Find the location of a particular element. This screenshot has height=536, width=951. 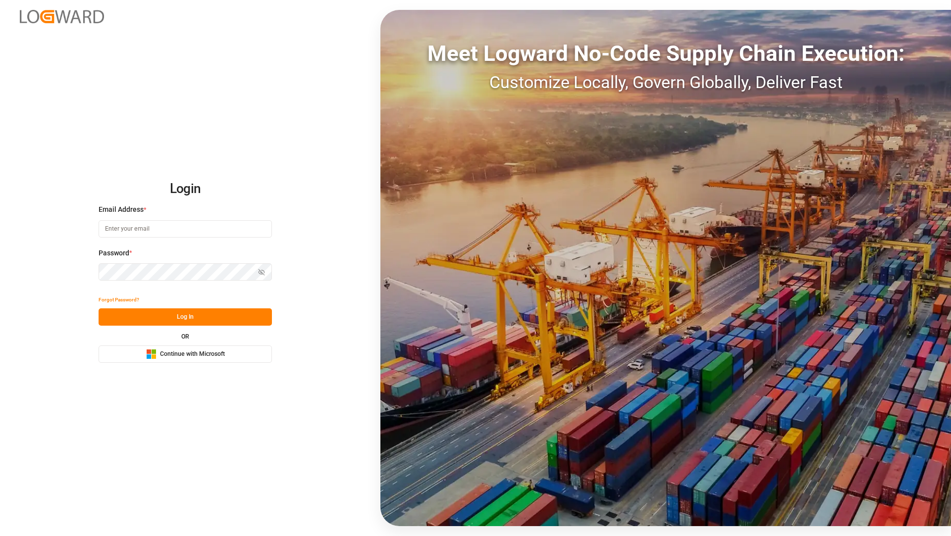

button: Forgot Password? is located at coordinates (119, 300).